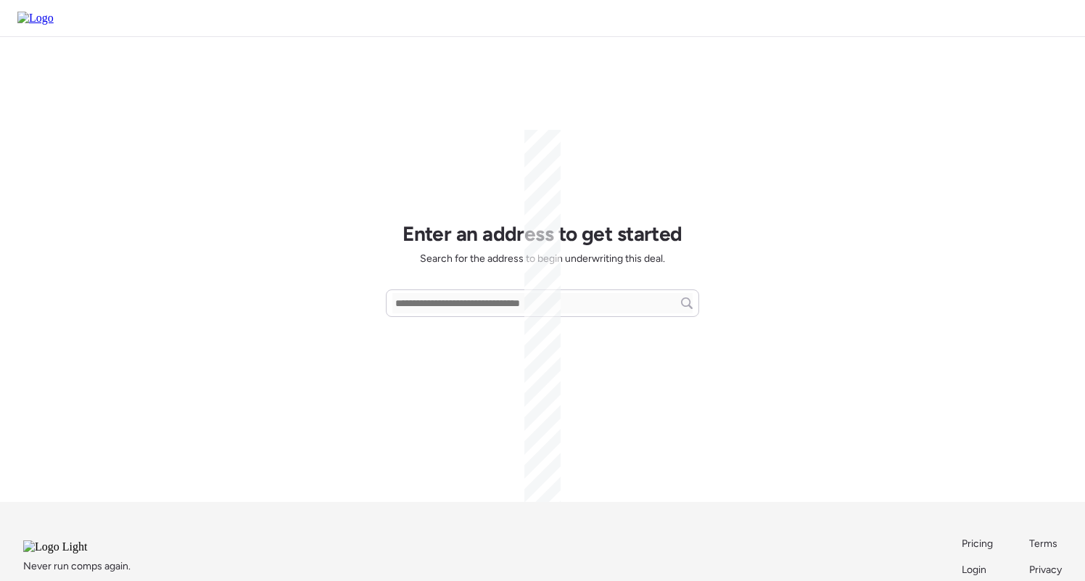 Image resolution: width=1085 pixels, height=581 pixels. What do you see at coordinates (36, 18) in the screenshot?
I see `img: Logo` at bounding box center [36, 18].